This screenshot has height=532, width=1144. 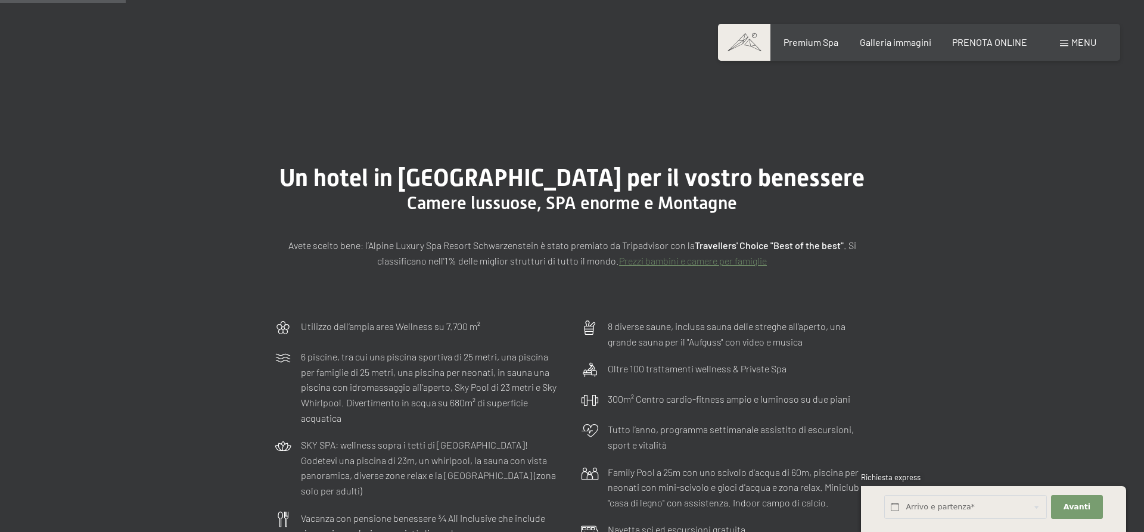 I want to click on a: Galleria immagini, so click(x=895, y=42).